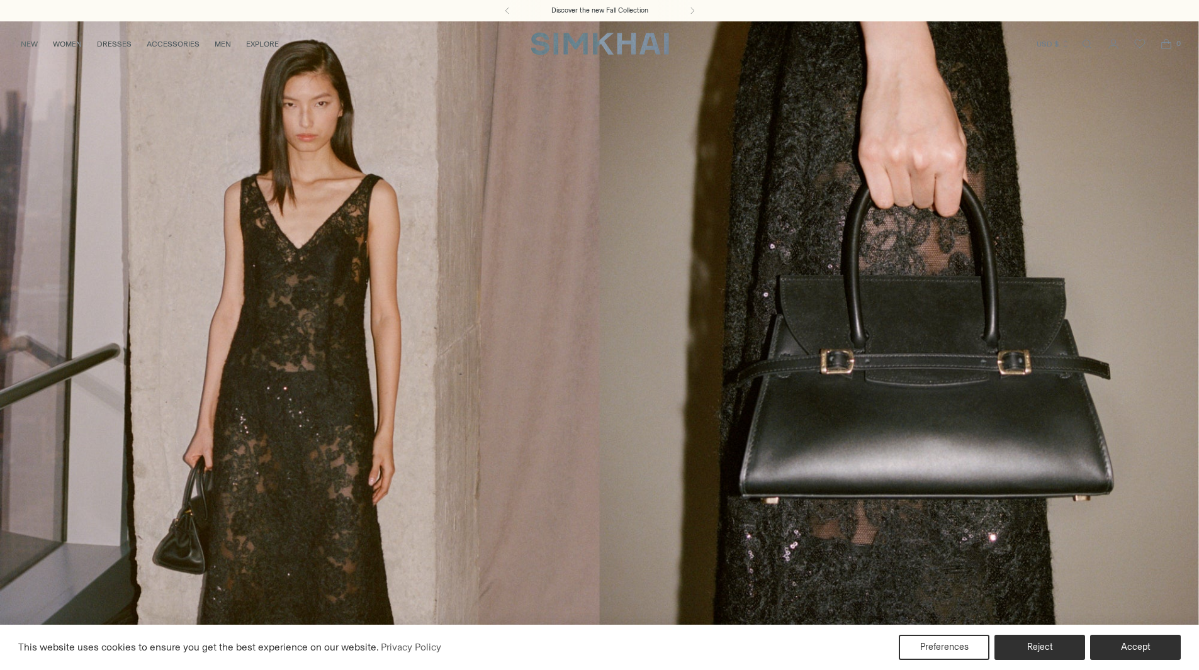 The width and height of the screenshot is (1199, 670). I want to click on a: EXPLORE, so click(262, 44).